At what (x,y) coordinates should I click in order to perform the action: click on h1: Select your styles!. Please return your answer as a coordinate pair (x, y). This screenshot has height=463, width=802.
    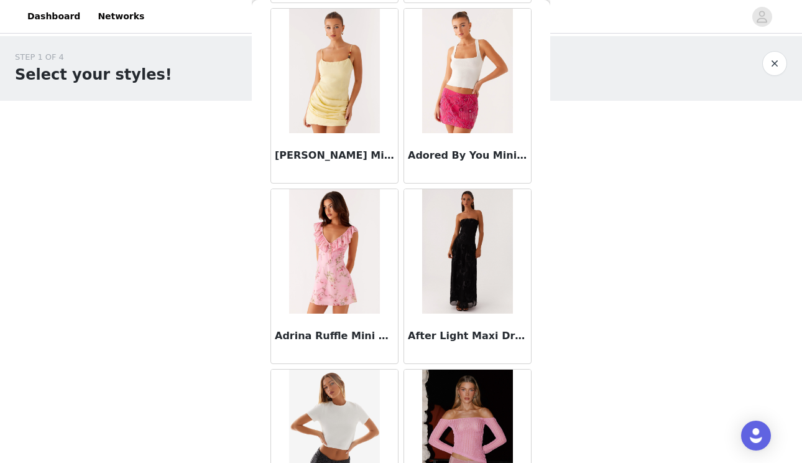
    Looking at the image, I should click on (93, 75).